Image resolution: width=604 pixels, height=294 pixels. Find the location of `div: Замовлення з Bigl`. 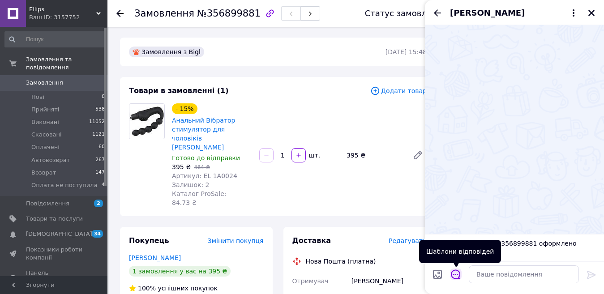

div: Замовлення з Bigl is located at coordinates (166, 52).